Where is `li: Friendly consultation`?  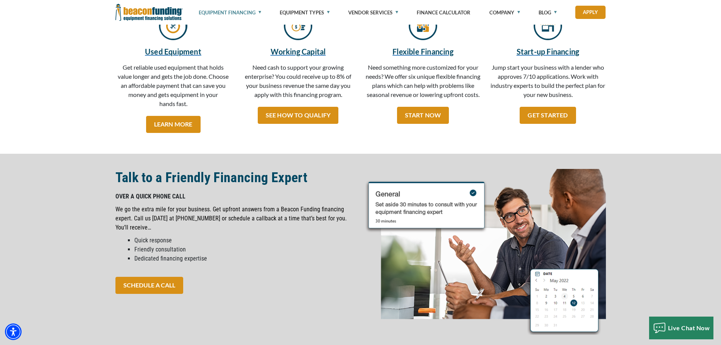
li: Friendly consultation is located at coordinates (245, 249).